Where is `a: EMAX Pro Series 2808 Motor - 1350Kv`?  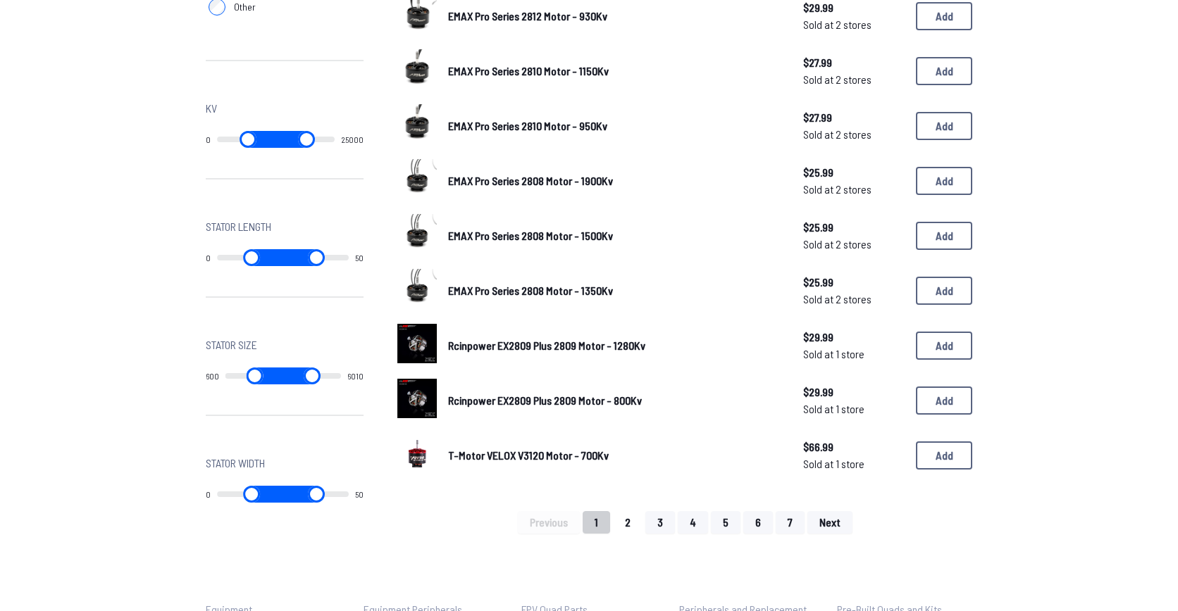
a: EMAX Pro Series 2808 Motor - 1350Kv is located at coordinates (614, 291).